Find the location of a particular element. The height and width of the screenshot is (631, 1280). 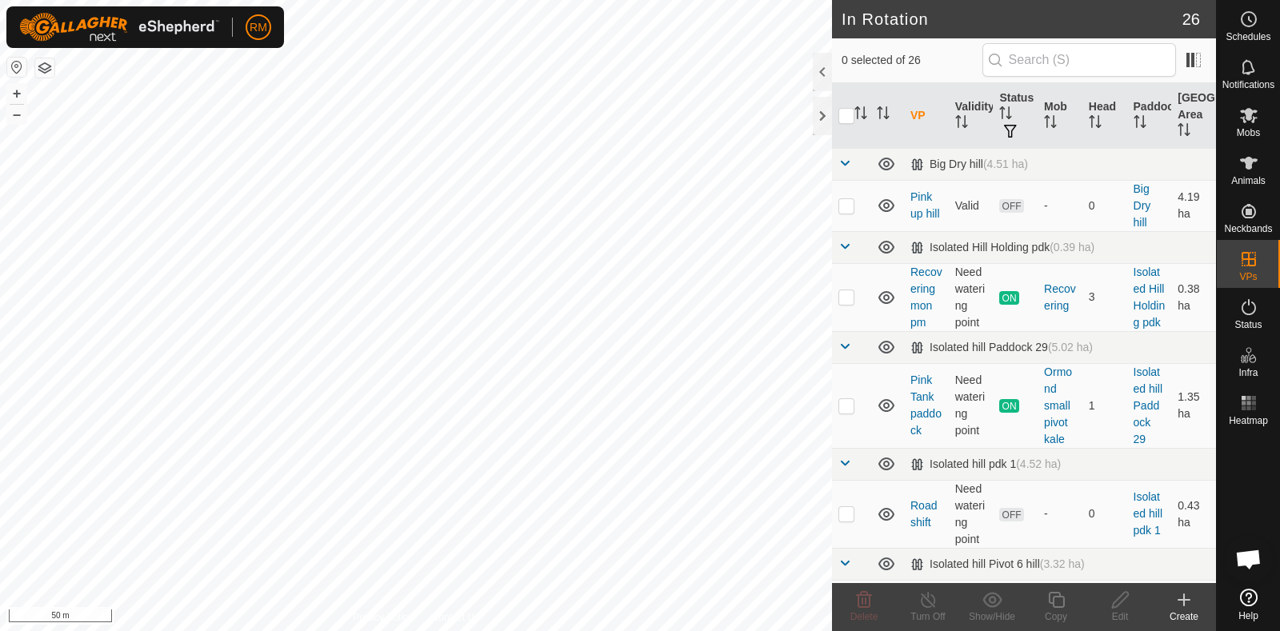

div: Create is located at coordinates (1184, 617).